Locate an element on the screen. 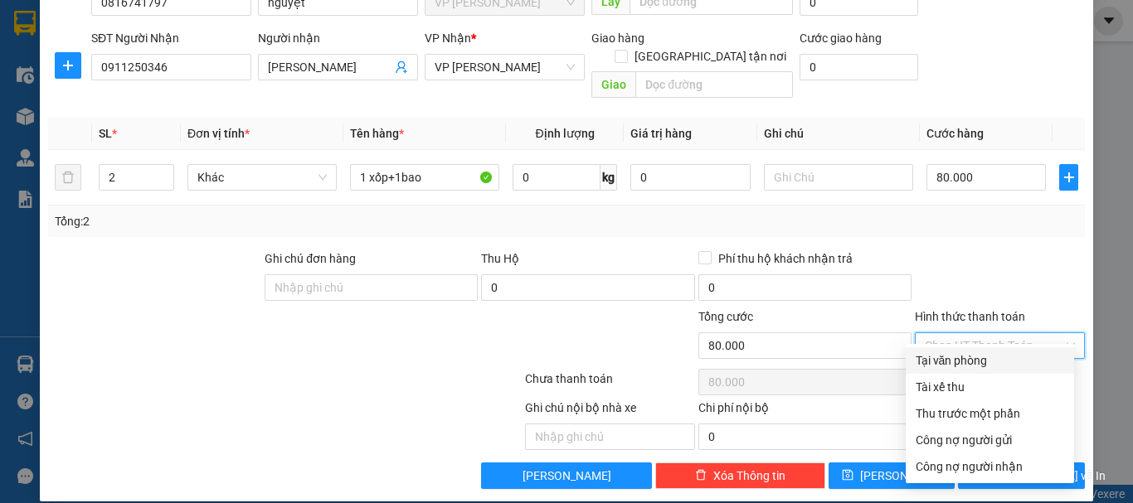 The width and height of the screenshot is (1133, 503). input: Dọc đường is located at coordinates (714, 85).